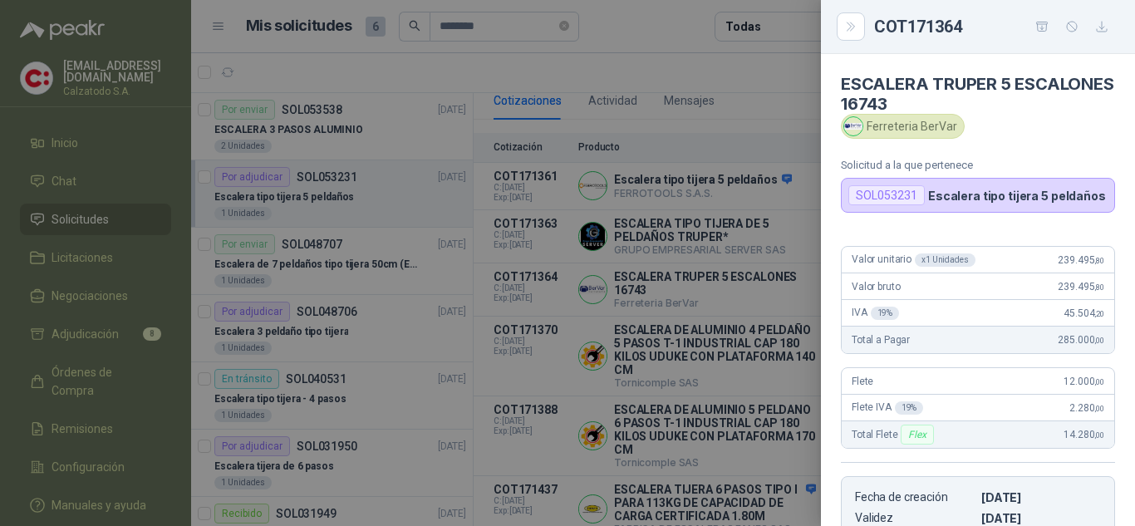 The width and height of the screenshot is (1135, 526). What do you see at coordinates (1100, 313) in the screenshot?
I see `span: ,20` at bounding box center [1100, 313].